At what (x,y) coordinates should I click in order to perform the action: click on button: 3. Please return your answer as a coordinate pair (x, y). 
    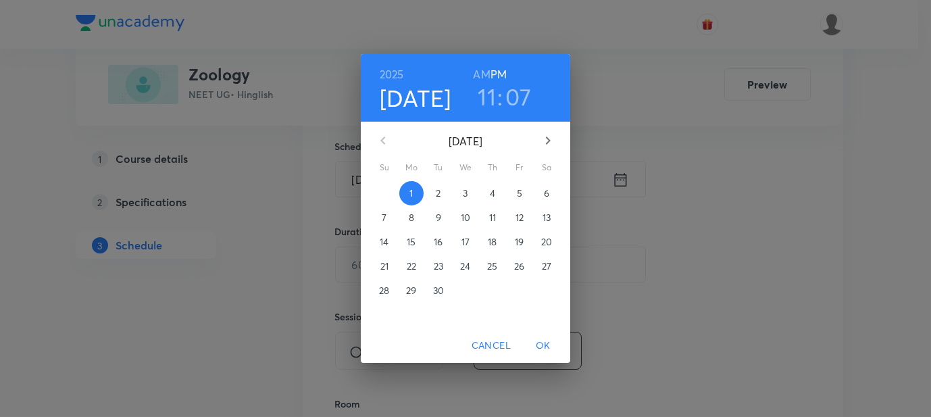
    Looking at the image, I should click on (466, 193).